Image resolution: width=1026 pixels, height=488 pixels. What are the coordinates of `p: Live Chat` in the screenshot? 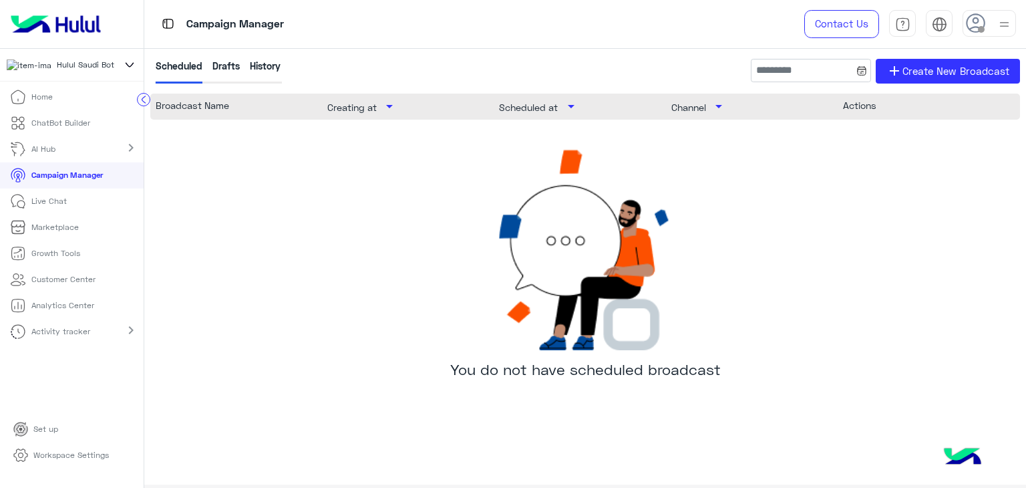 It's located at (49, 201).